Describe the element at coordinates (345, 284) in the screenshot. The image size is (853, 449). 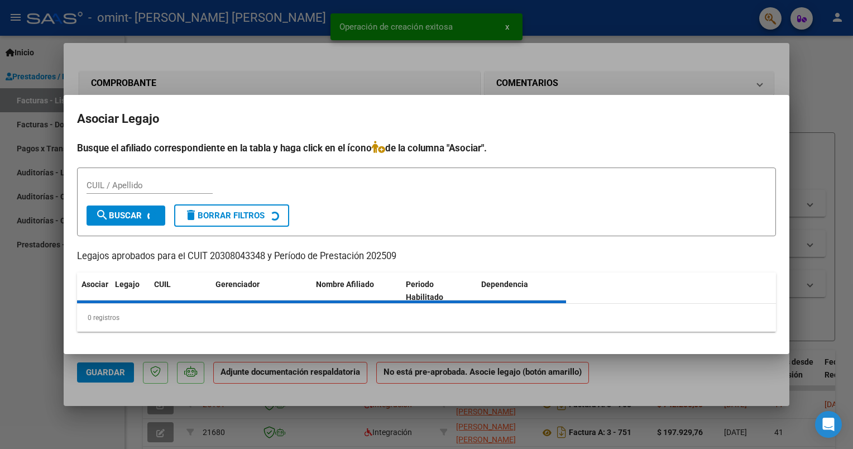
I see `span: Nombre Afiliado` at that location.